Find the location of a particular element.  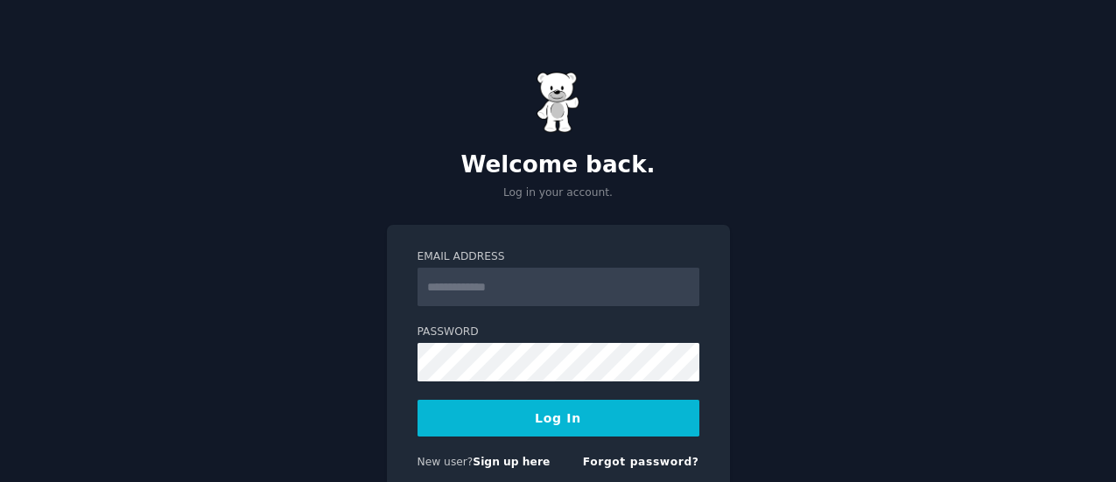

button: Log In is located at coordinates (558, 418).